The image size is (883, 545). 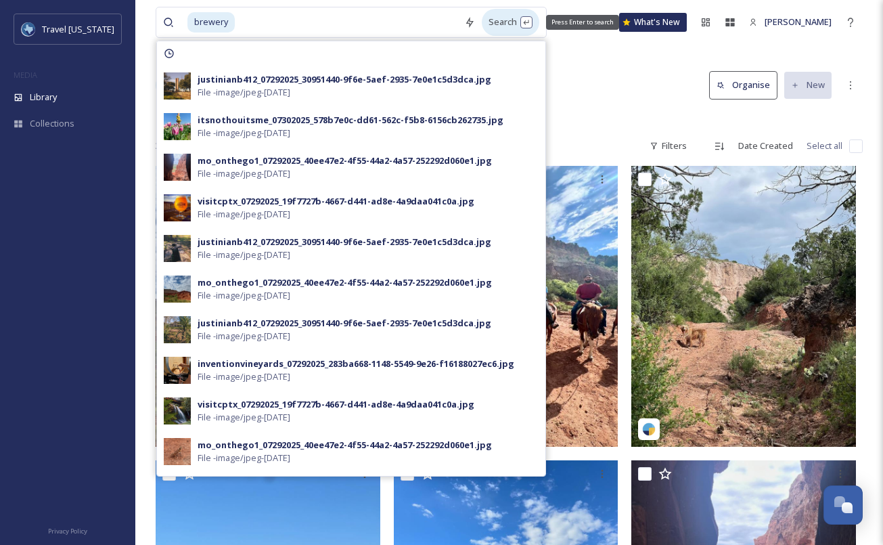 What do you see at coordinates (649, 429) in the screenshot?
I see `img: snapsea-logo.png` at bounding box center [649, 429].